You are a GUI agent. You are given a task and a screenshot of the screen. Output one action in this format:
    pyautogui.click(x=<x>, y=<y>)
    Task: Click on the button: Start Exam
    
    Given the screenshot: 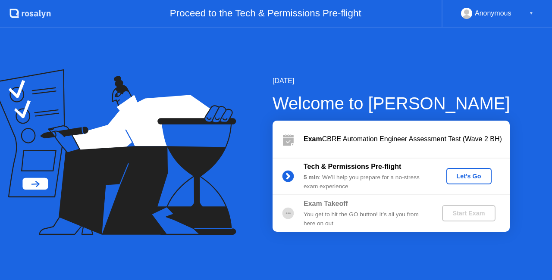 What is the action you would take?
    pyautogui.click(x=469, y=214)
    